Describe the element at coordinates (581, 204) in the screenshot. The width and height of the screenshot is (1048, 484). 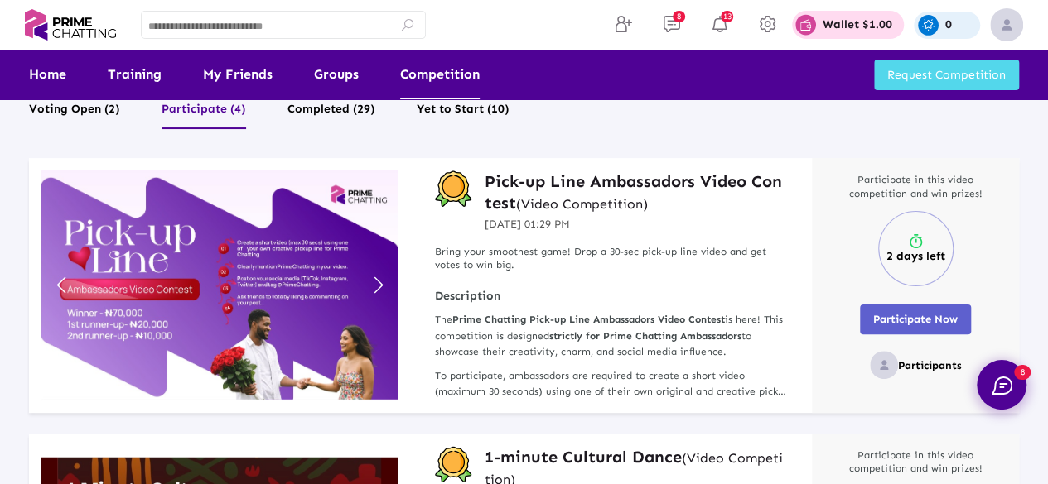
I see `small: (Video Competition)` at that location.